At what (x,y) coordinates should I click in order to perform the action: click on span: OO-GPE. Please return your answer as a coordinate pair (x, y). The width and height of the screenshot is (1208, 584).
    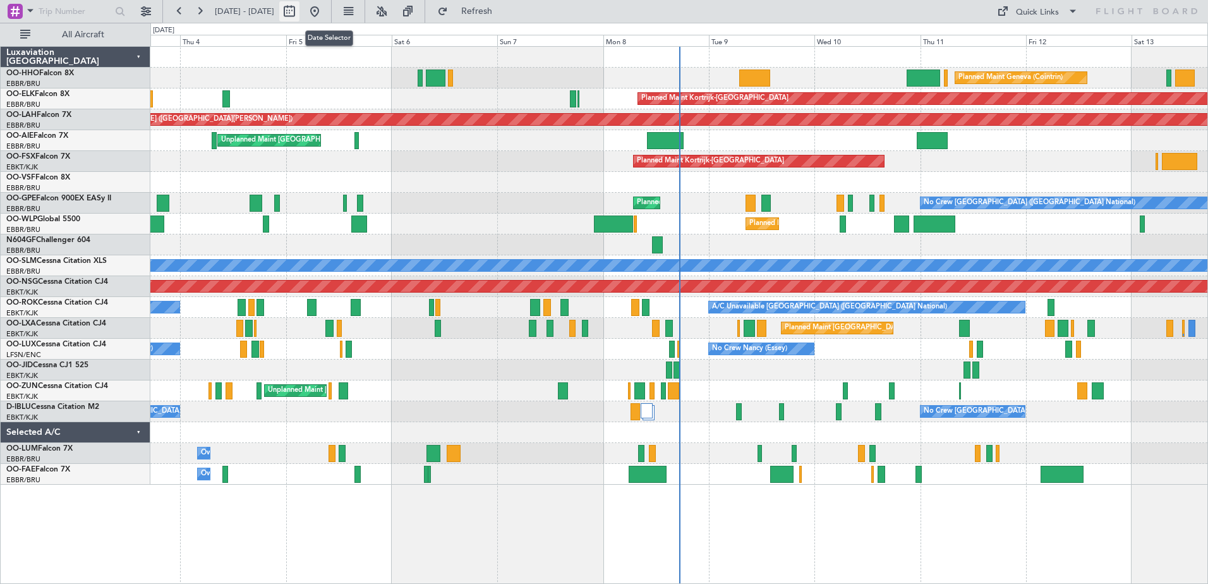
    Looking at the image, I should click on (21, 198).